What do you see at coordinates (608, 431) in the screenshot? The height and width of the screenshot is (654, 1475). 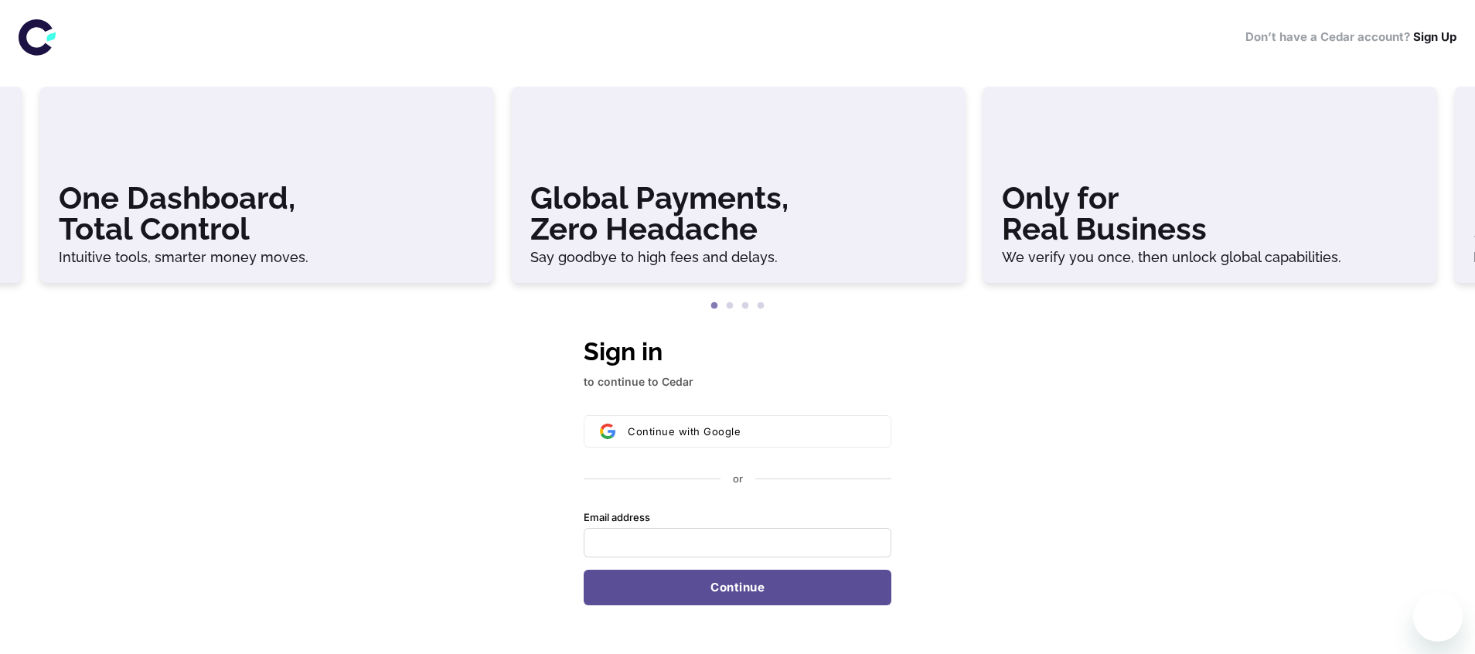 I see `img: Sign in with Google` at bounding box center [608, 431].